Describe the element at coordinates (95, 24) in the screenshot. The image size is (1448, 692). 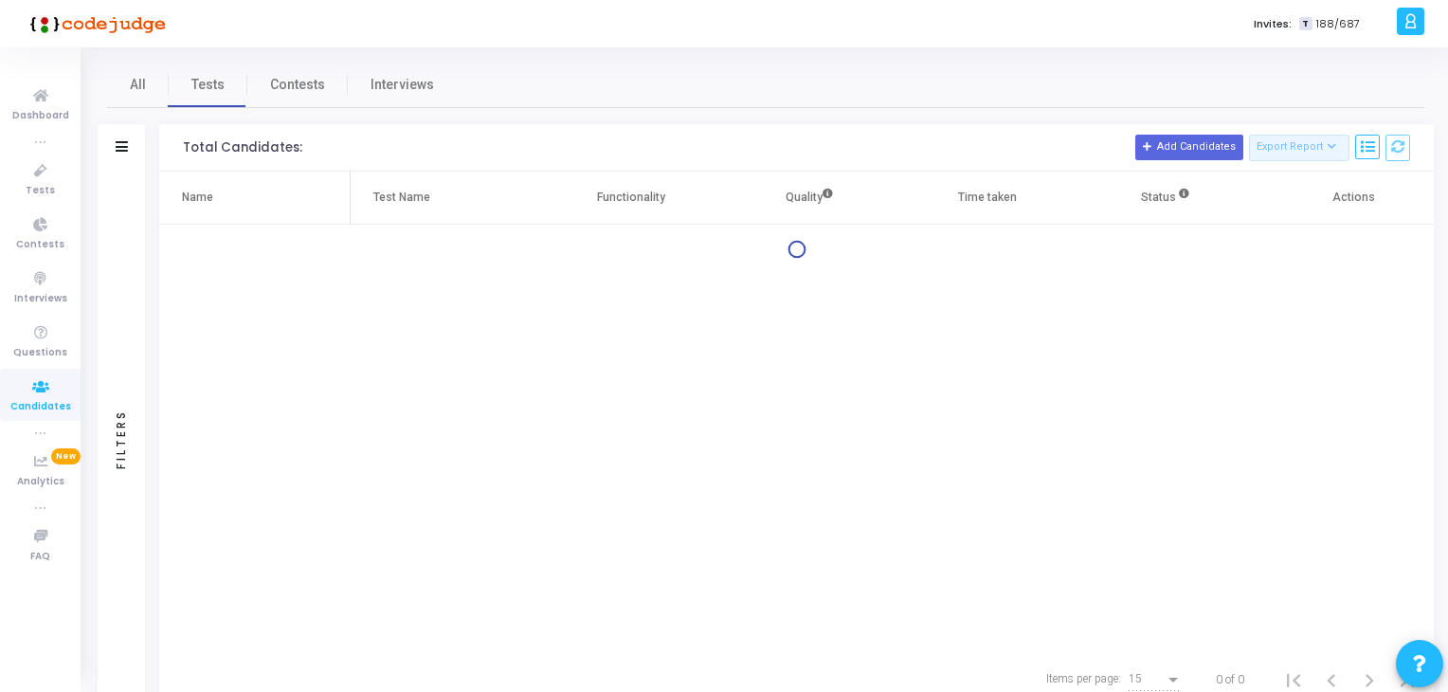
I see `img: logo` at that location.